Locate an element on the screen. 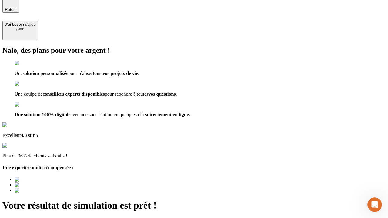 This screenshot has width=388, height=218. span: directement en ligne. is located at coordinates (168, 115).